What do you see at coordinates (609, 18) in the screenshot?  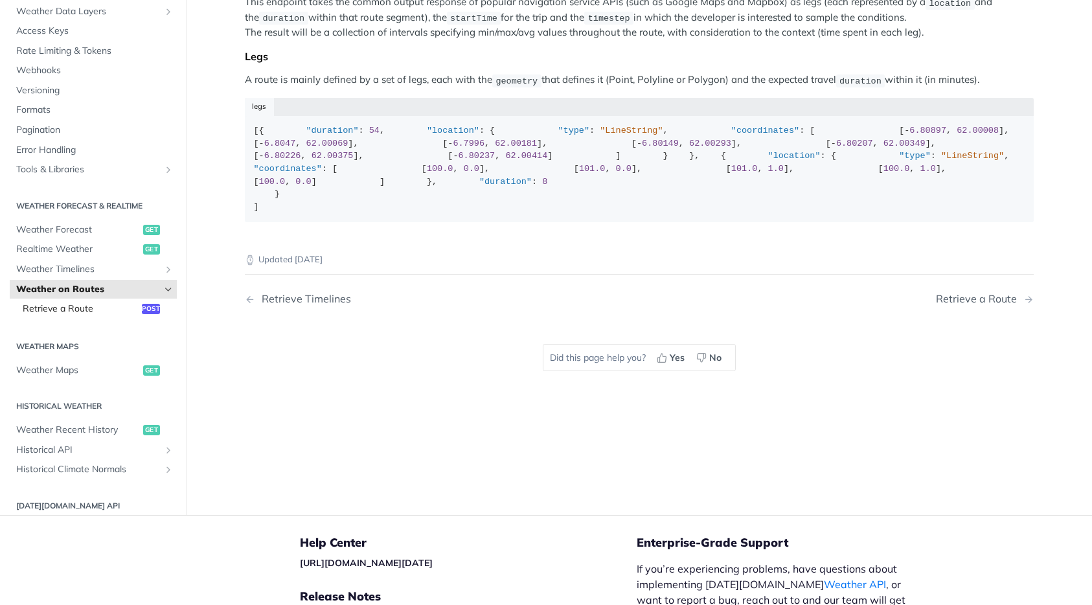 I see `span: timestep` at bounding box center [609, 18].